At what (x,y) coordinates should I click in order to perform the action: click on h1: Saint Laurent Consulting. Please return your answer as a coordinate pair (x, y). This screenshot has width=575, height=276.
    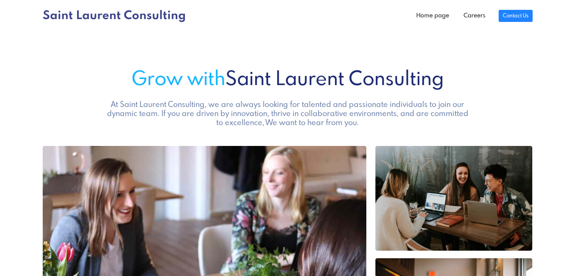
    Looking at the image, I should click on (288, 80).